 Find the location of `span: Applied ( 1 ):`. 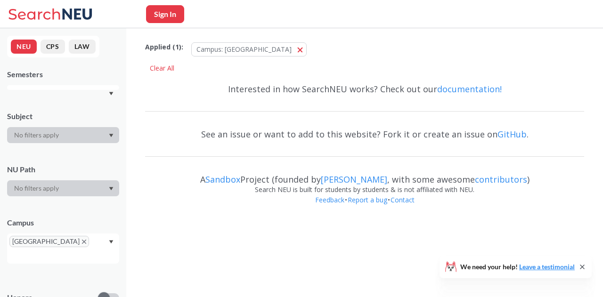

span: Applied ( 1 ): is located at coordinates (164, 47).